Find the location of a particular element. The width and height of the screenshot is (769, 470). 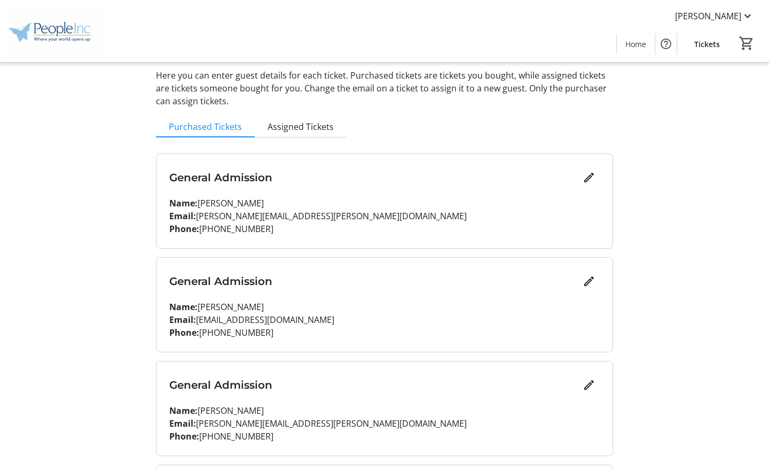

p: Here you can enter guest details for each ticket. Purchased tickets are tickets you bought, while... is located at coordinates (385, 88).